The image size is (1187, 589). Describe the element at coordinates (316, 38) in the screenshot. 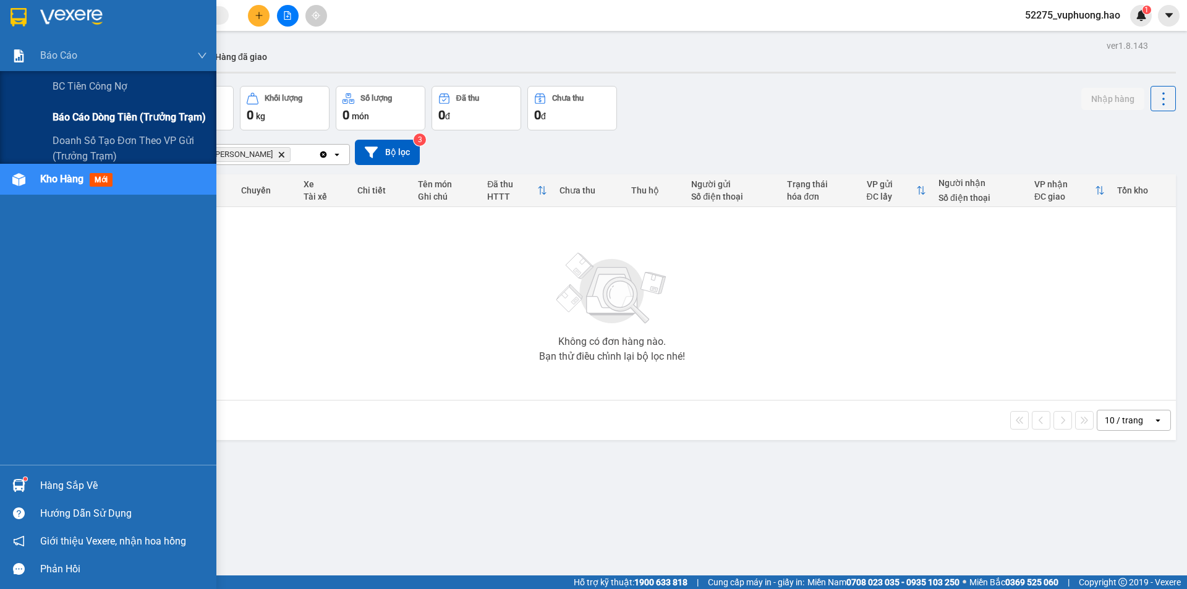

I see `li: 26 Phó Cơ Điều, Phường 12` at that location.